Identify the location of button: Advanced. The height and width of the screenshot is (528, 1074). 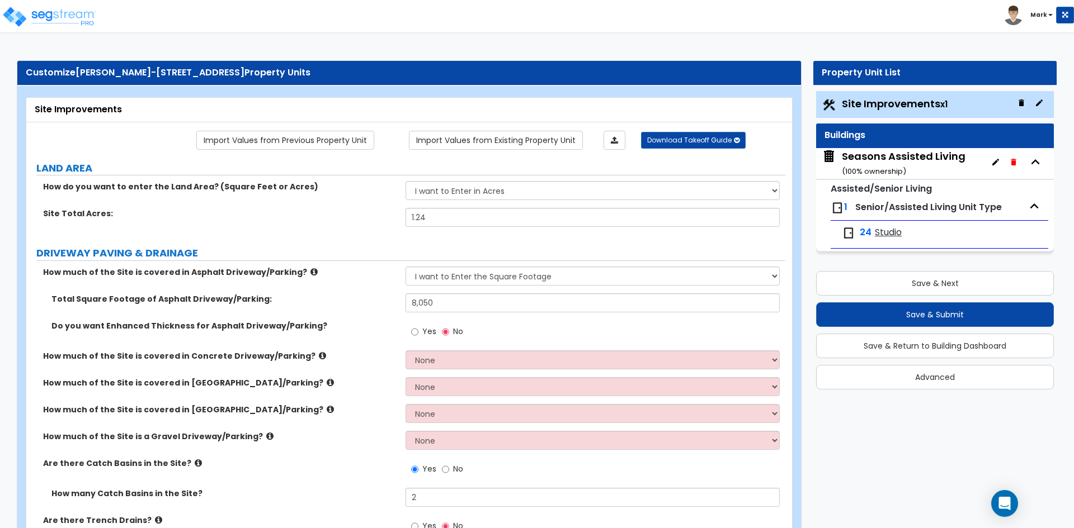
(934, 377).